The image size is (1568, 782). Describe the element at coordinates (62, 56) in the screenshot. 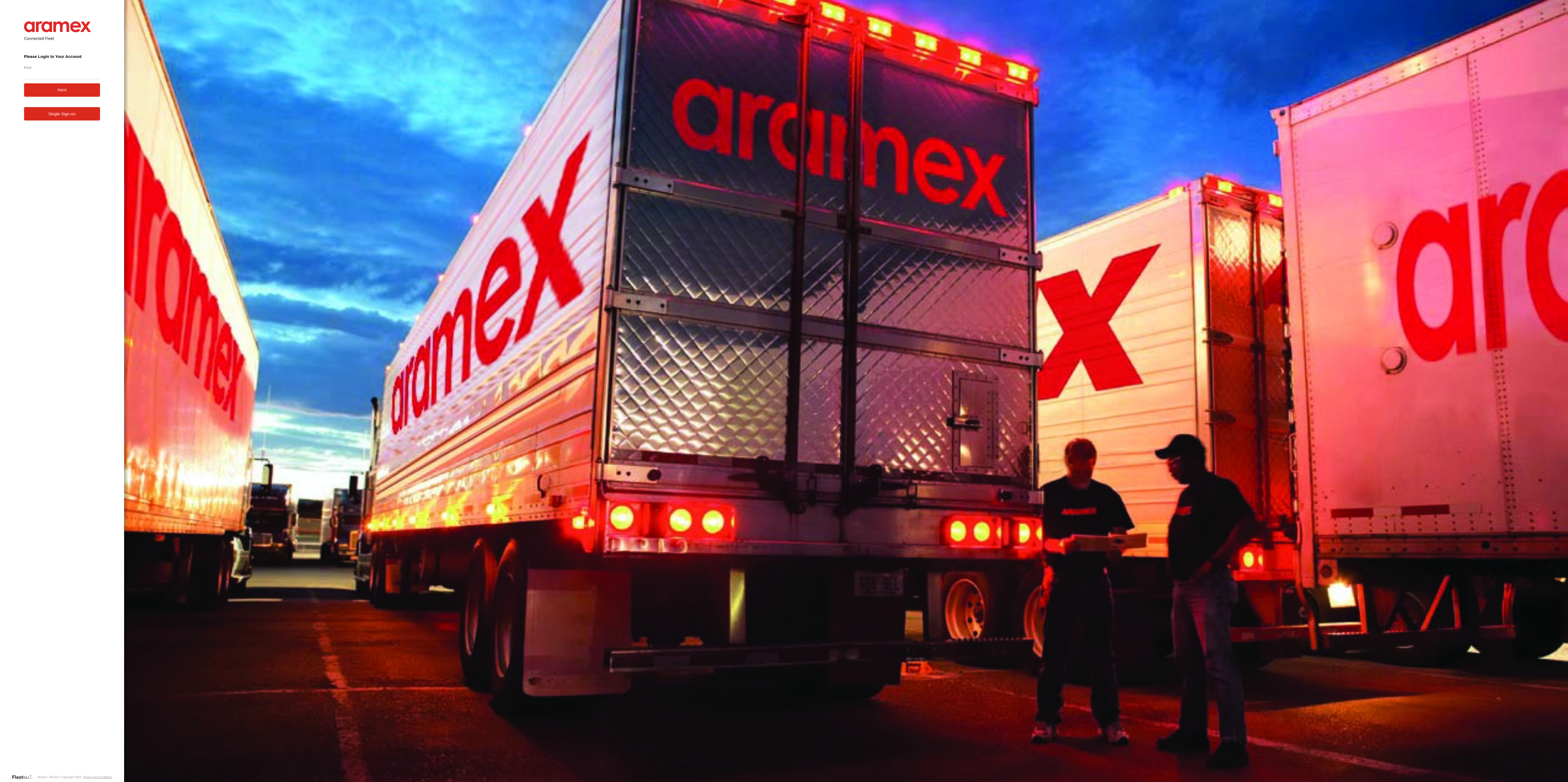

I see `h3: Please Login to Your Account` at that location.